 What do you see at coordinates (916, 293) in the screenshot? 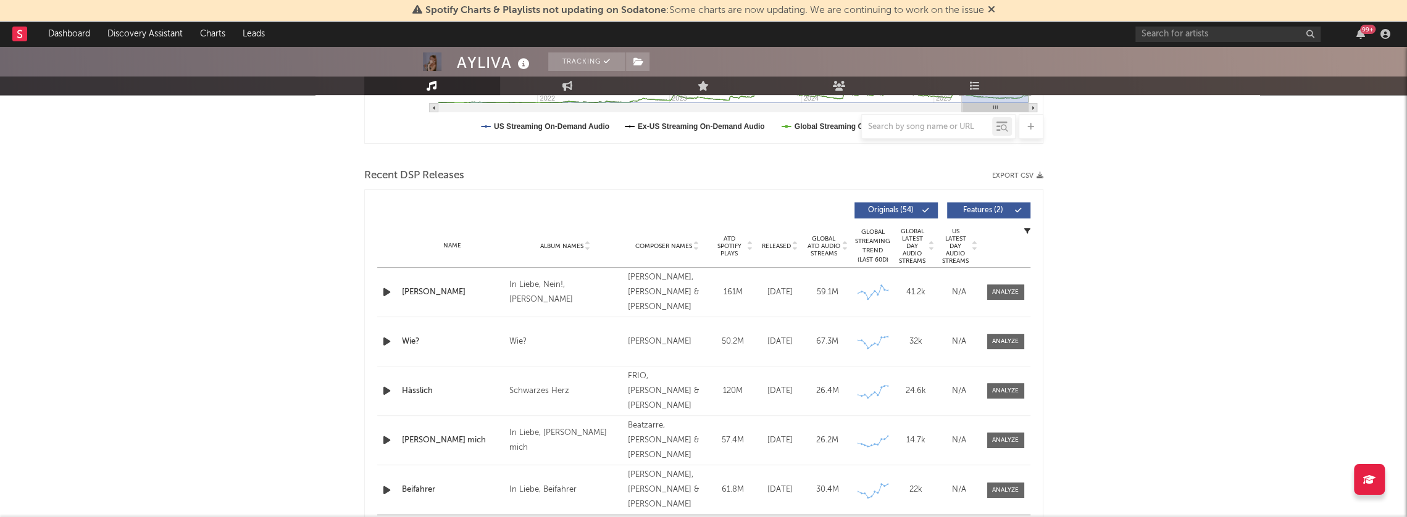
I see `div: 41.2k` at bounding box center [916, 293].